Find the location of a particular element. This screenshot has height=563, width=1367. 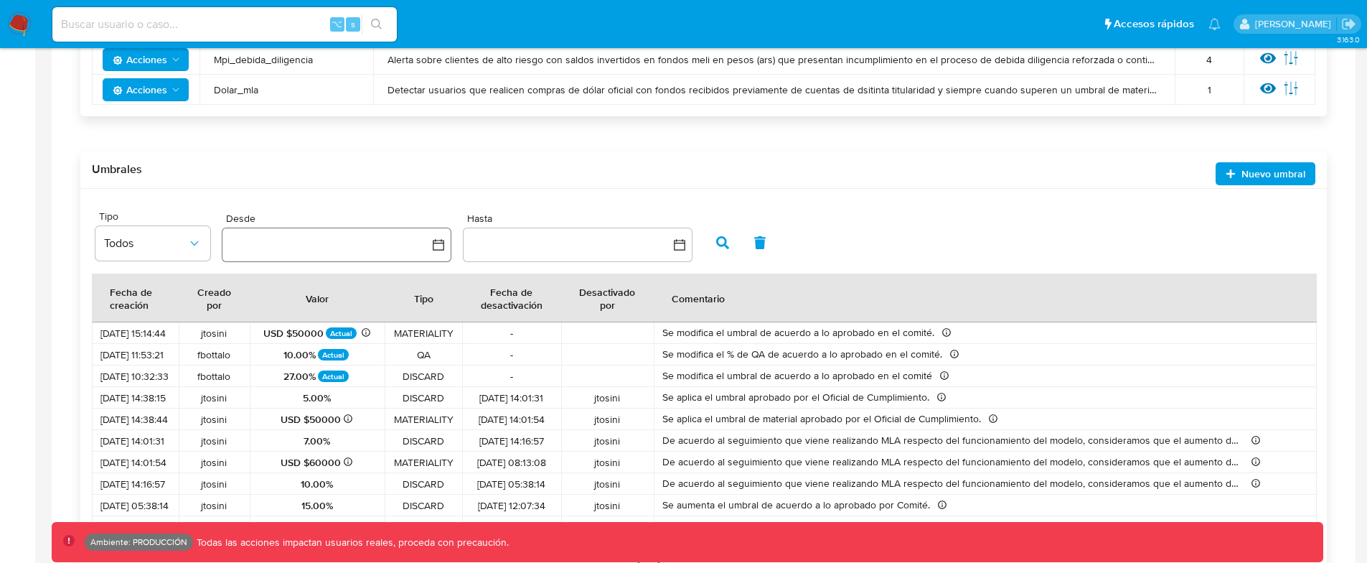

p: dizzi.tren@mercadolibre.com.co is located at coordinates (1295, 24).